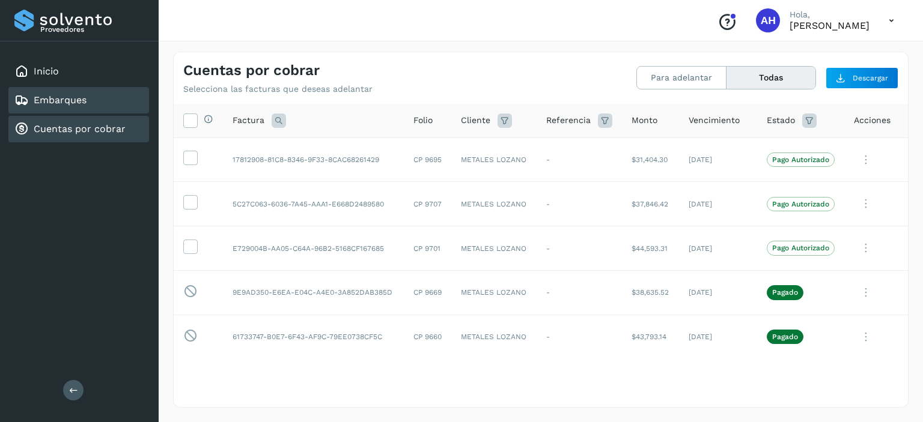  Describe the element at coordinates (650, 337) in the screenshot. I see `td: $43,793.14` at that location.